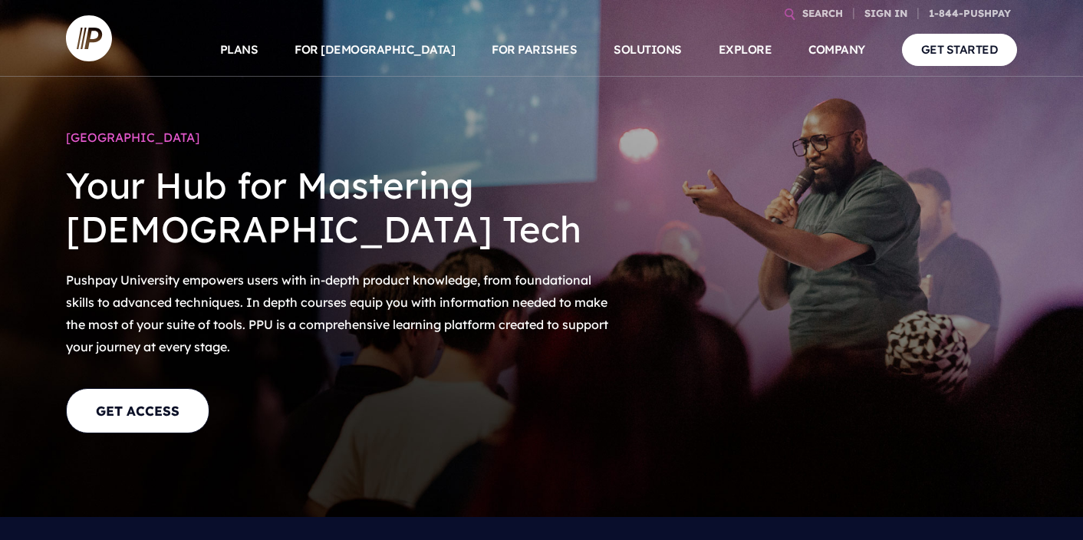  I want to click on a: PLANS, so click(239, 50).